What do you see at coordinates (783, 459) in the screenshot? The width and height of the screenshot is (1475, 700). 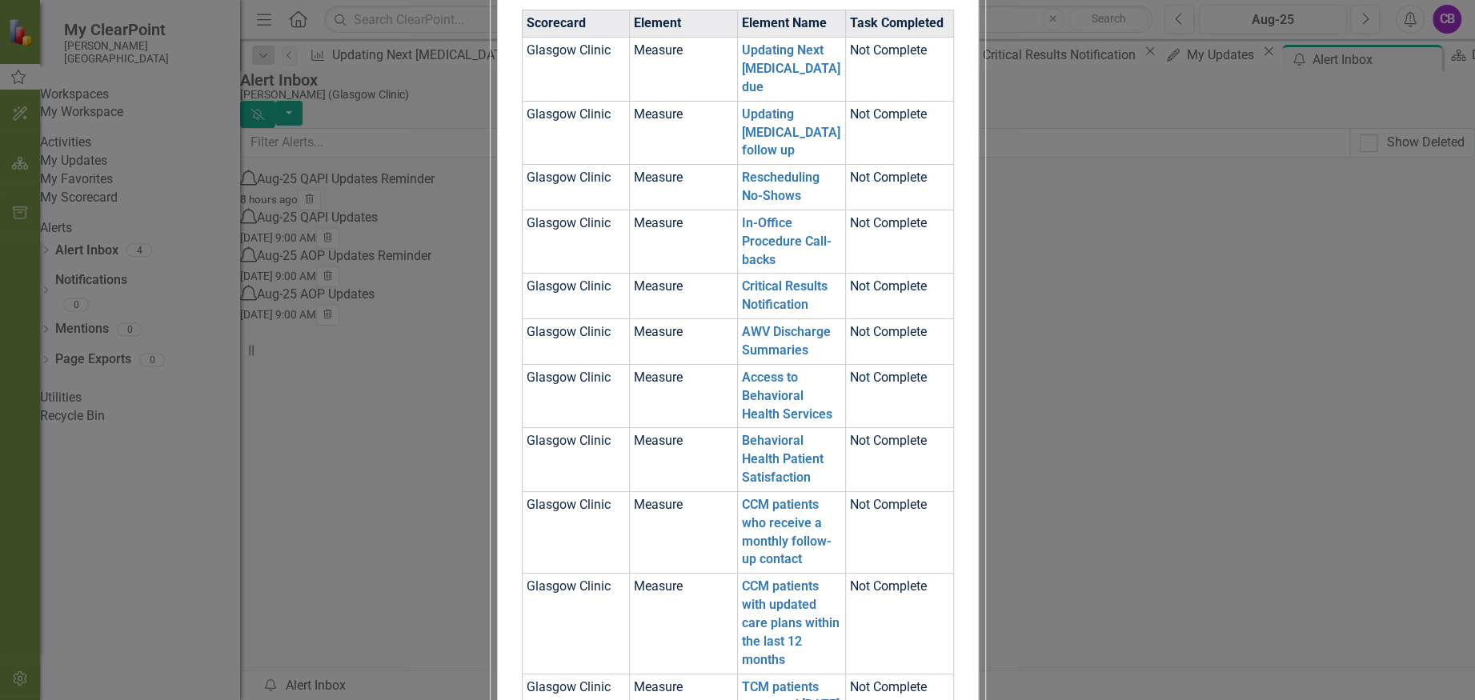 I see `a: Behavioral Health Patient Satisfaction` at bounding box center [783, 459].